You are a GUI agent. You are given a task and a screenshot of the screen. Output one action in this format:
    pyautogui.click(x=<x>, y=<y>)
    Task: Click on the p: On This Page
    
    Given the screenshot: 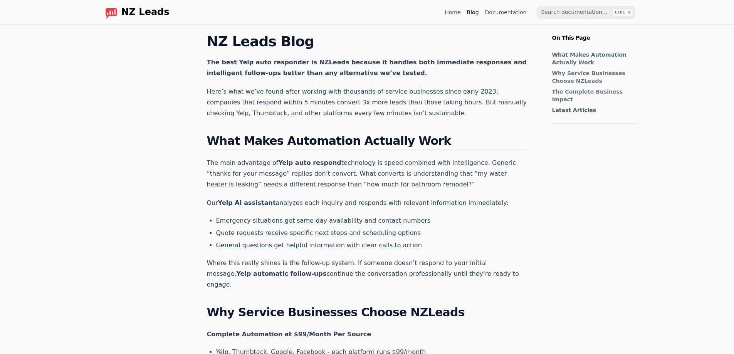 What is the action you would take?
    pyautogui.click(x=595, y=33)
    